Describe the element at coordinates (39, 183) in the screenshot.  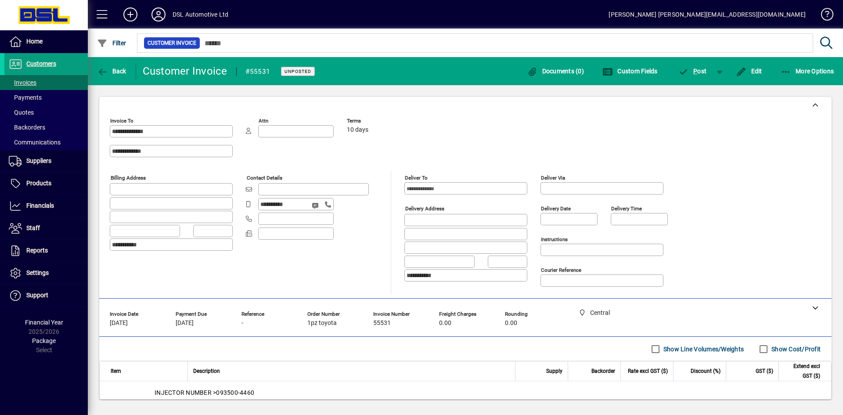
I see `span: Products` at that location.